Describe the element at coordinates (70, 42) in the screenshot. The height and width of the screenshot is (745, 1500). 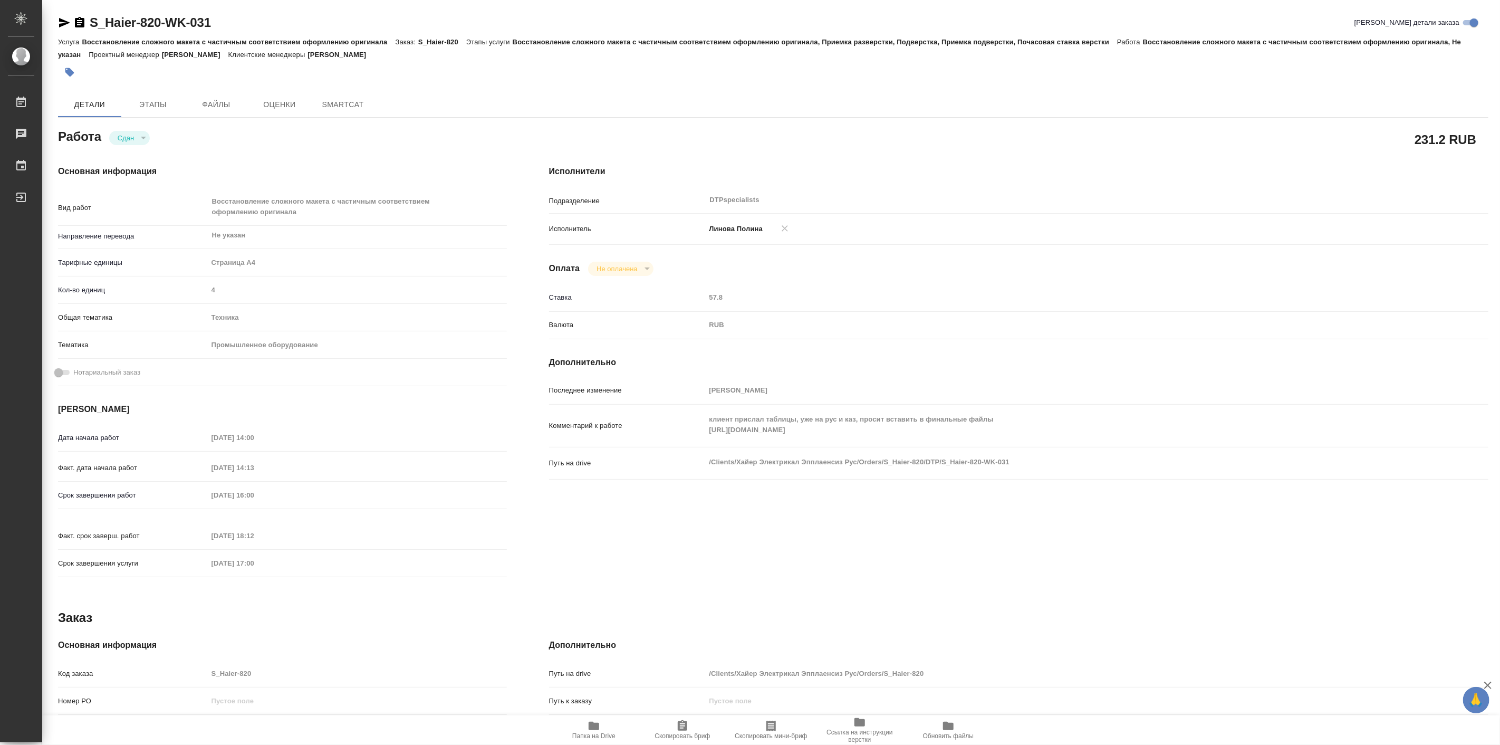
I see `p: Услуга` at that location.